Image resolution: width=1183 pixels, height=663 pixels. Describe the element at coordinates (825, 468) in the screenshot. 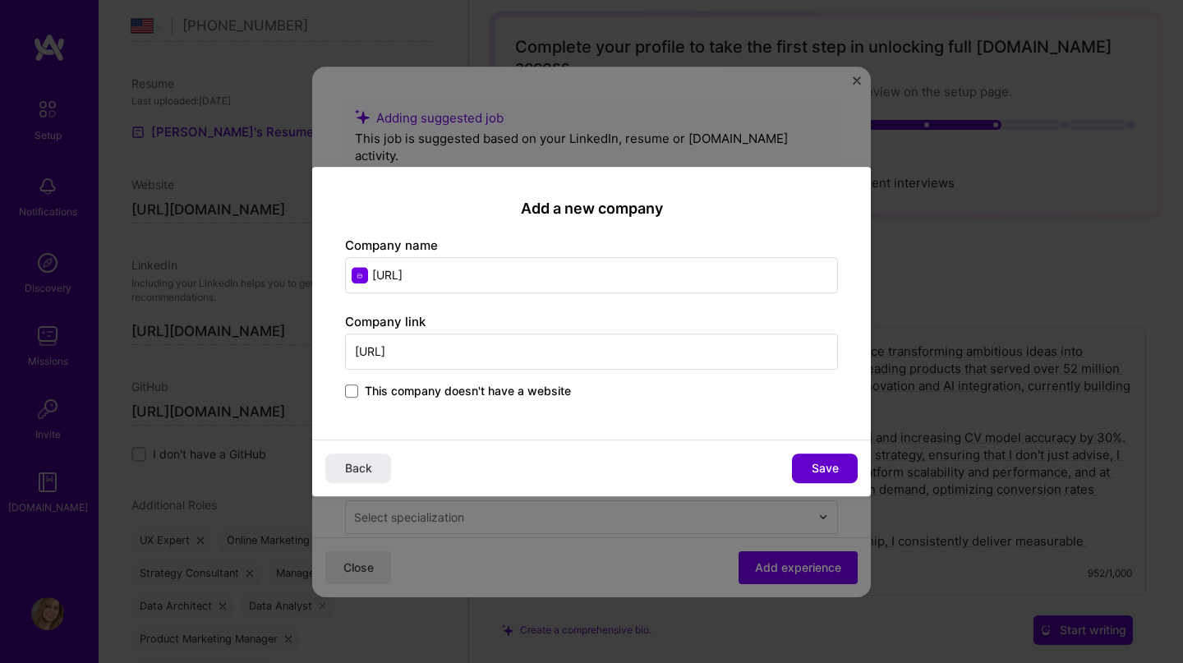

I see `button: Save` at that location.